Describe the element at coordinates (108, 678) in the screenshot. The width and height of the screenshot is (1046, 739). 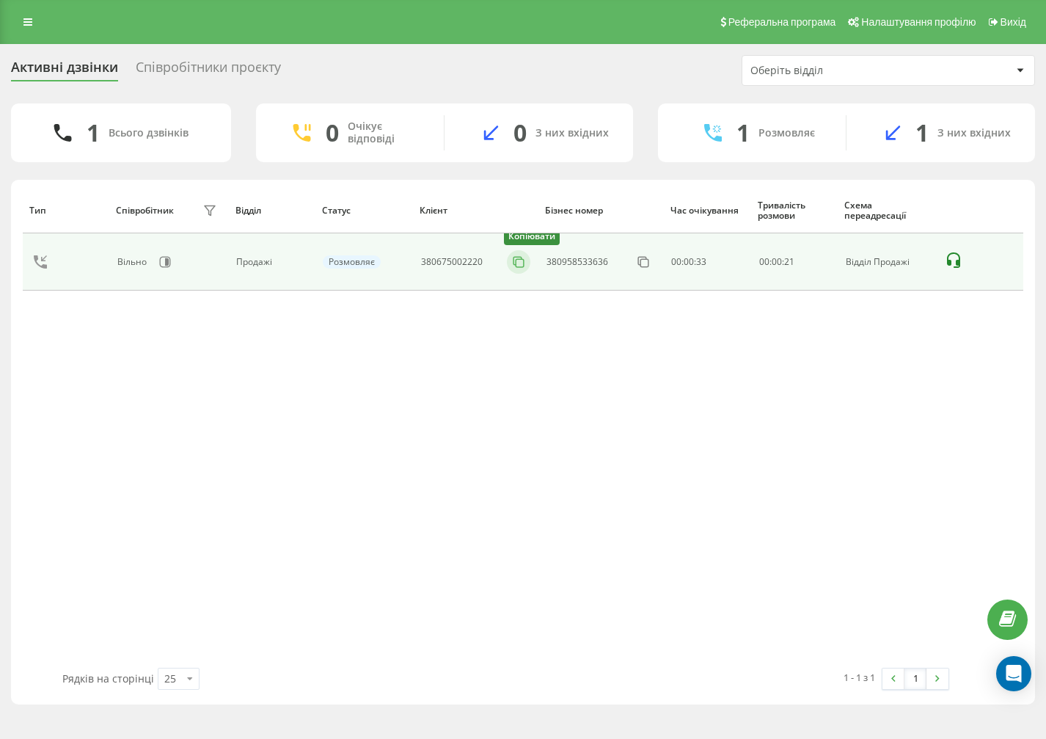
I see `span: Рядків на сторінці` at that location.